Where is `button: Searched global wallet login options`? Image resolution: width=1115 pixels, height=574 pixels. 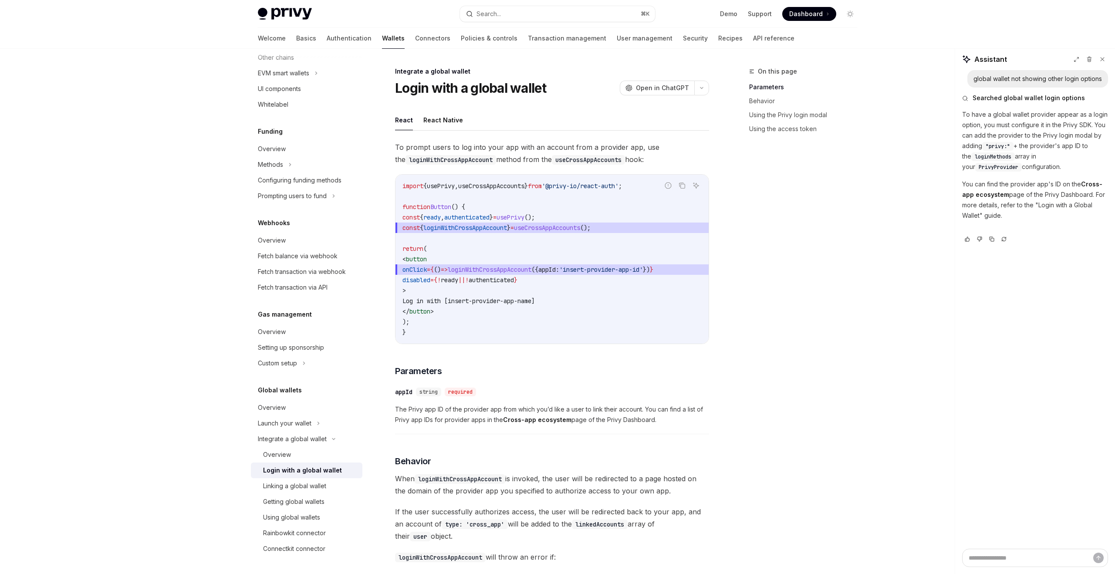 button: Searched global wallet login options is located at coordinates (1035, 98).